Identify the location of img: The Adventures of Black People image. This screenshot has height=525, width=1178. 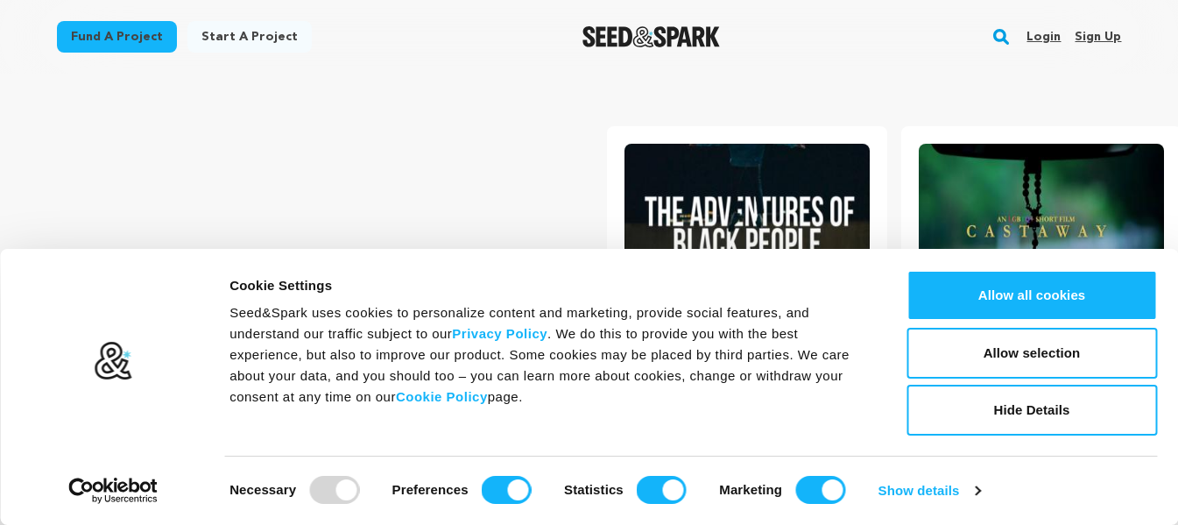
(747, 228).